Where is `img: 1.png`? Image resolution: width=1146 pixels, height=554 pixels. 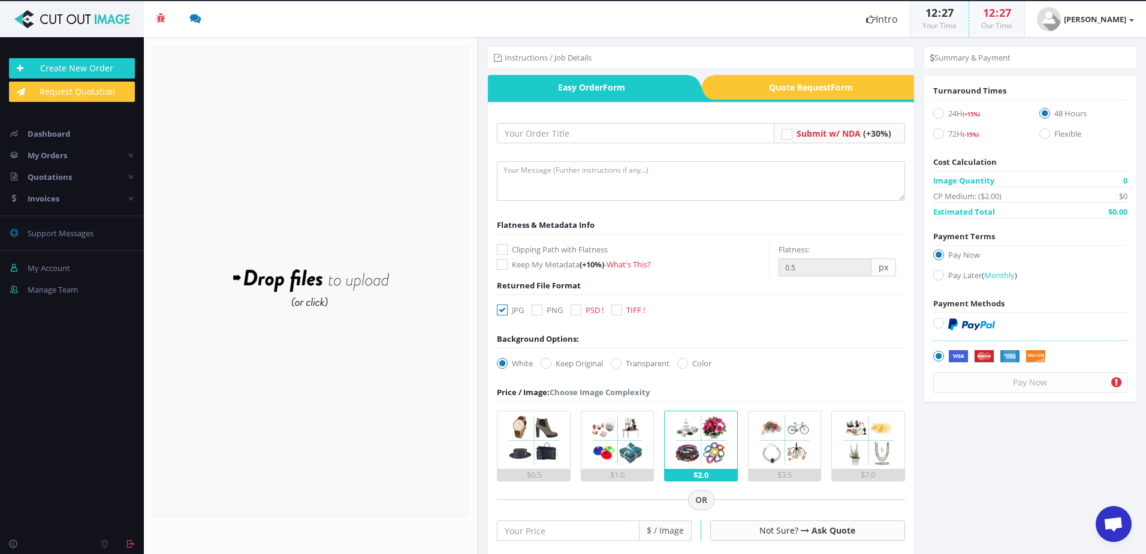
img: 1.png is located at coordinates (533, 440).